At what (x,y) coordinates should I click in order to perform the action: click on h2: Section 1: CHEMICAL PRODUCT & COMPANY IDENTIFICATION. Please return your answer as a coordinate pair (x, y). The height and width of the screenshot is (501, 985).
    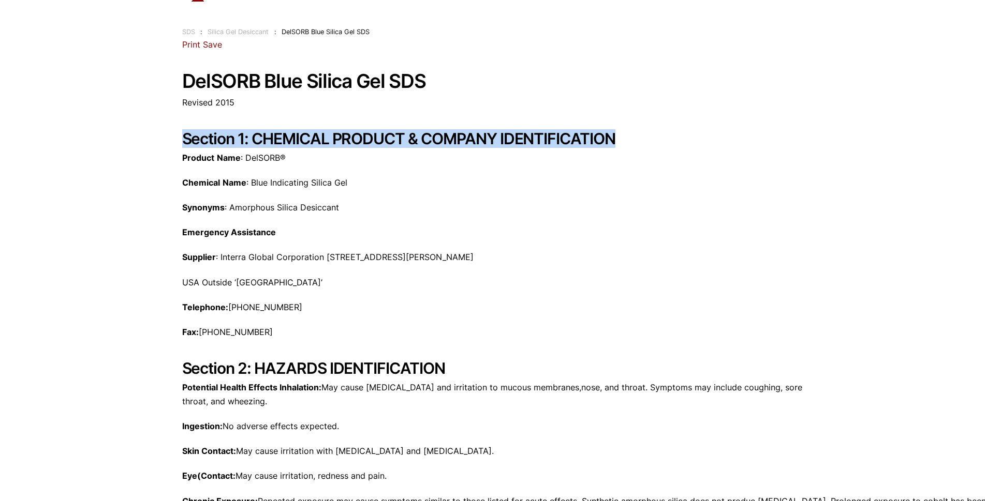
    Looking at the image, I should click on (493, 139).